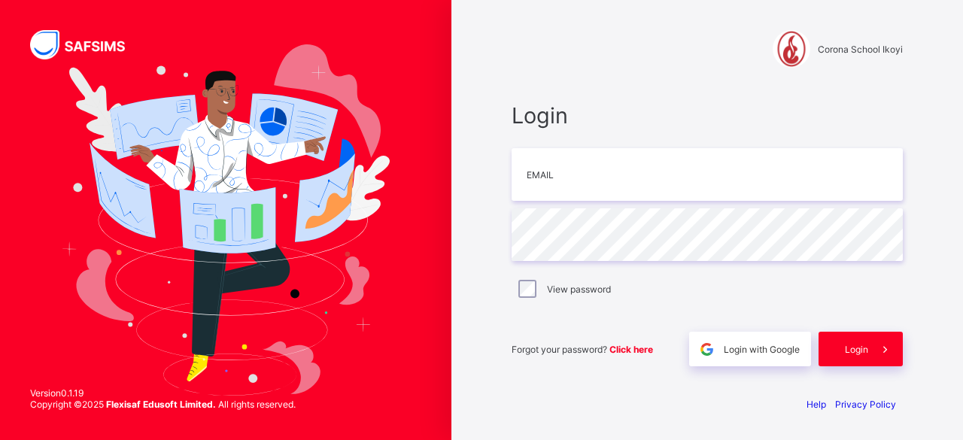 This screenshot has height=440, width=963. Describe the element at coordinates (866, 404) in the screenshot. I see `a: Privacy Policy` at that location.